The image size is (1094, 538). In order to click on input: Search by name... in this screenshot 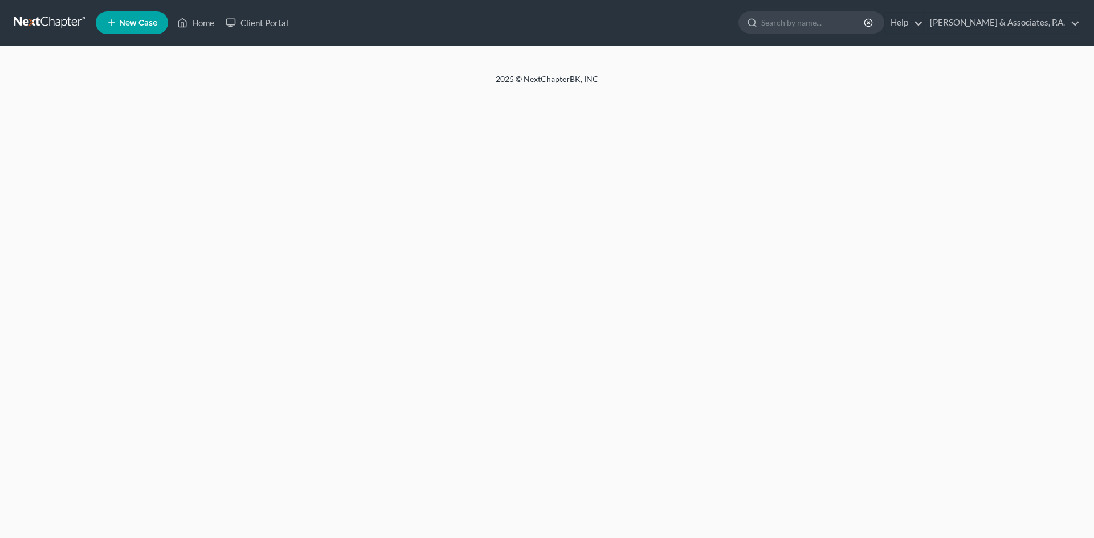, I will do `click(813, 22)`.